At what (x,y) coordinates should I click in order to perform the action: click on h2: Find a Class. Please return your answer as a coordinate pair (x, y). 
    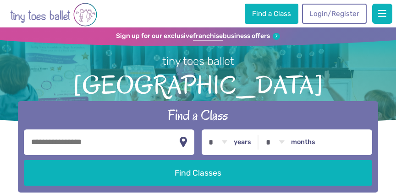
    Looking at the image, I should click on (198, 115).